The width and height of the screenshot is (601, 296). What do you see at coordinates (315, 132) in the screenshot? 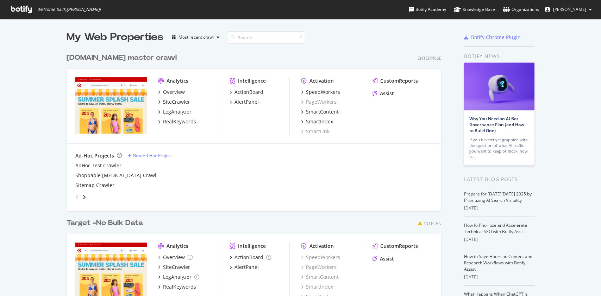
I see `a: SmartLink` at bounding box center [315, 132].